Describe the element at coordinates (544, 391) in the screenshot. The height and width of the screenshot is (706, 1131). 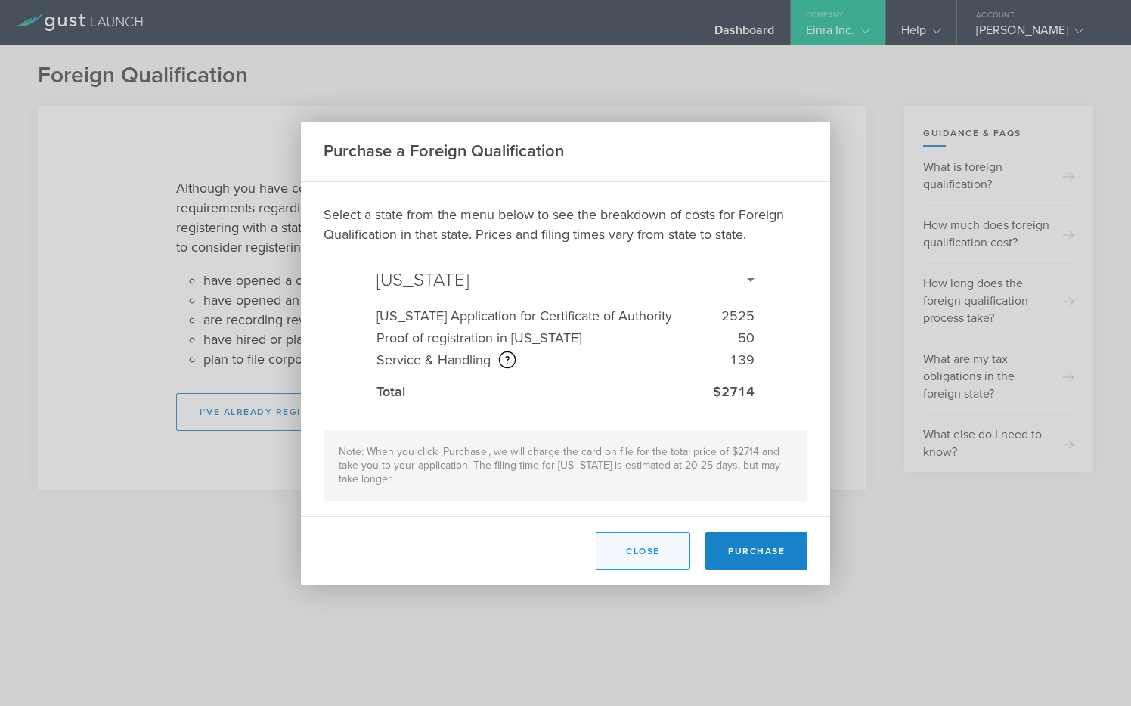
I see `div: Total` at that location.